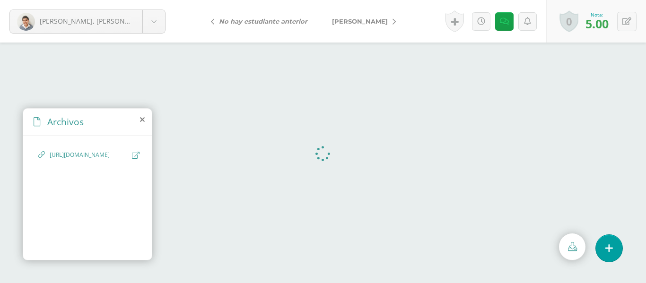  Describe the element at coordinates (142, 120) in the screenshot. I see `i: close` at that location.